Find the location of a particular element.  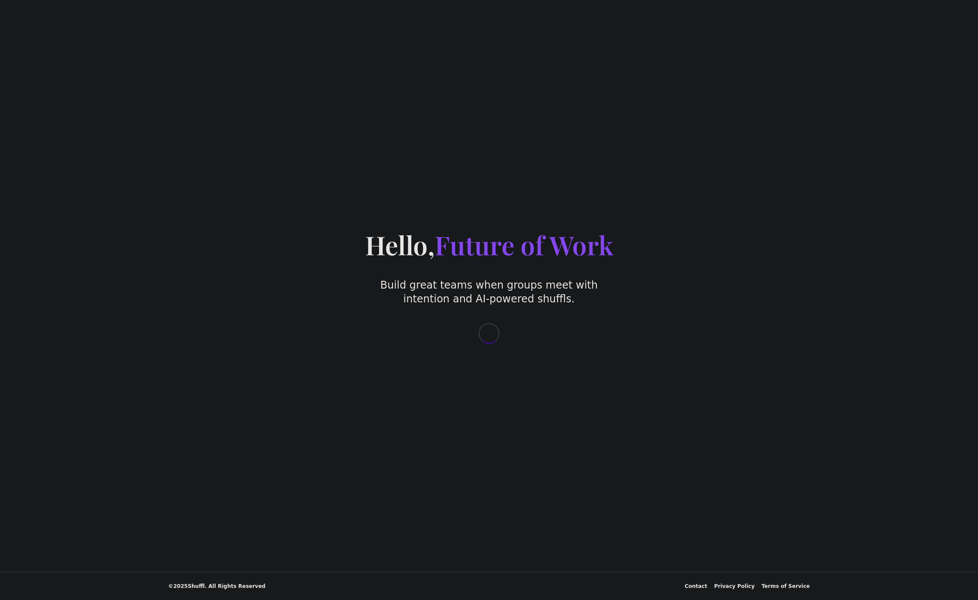

span: Future of Work is located at coordinates (524, 245).